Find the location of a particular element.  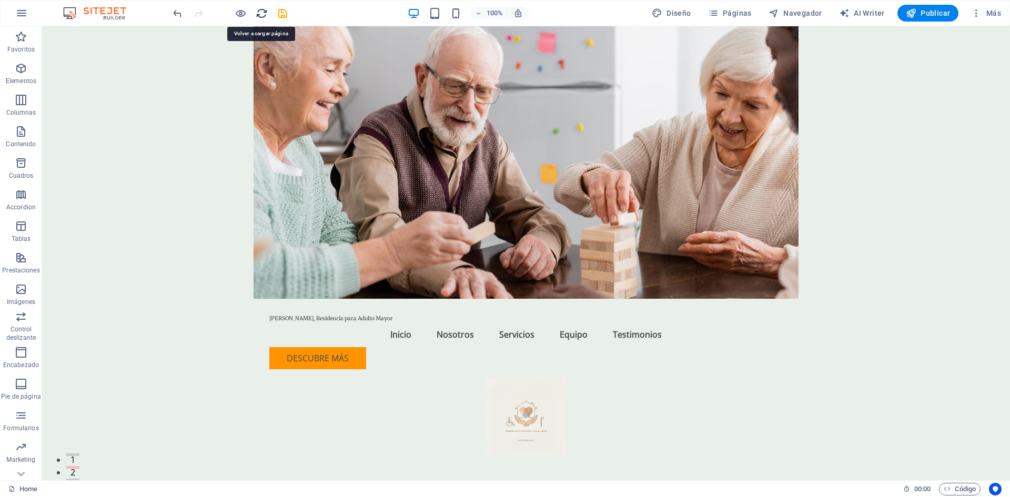

p: Marketing is located at coordinates (21, 460).